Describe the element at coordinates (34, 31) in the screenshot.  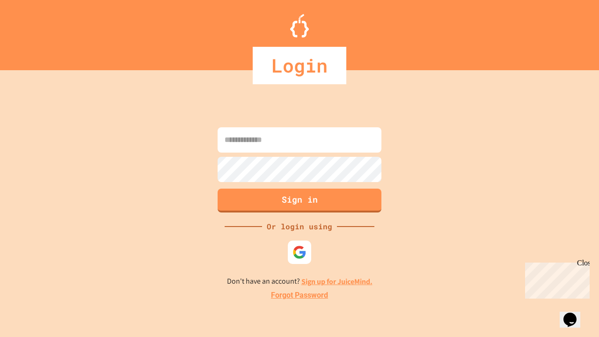
I see `div: Chat with us now!Close` at that location.